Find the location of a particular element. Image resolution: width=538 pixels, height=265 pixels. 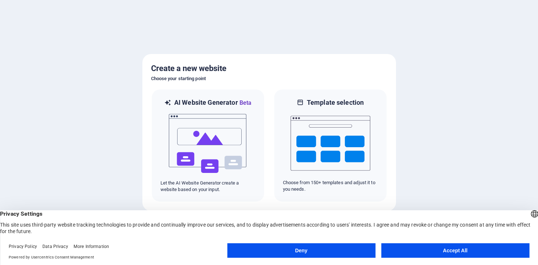

img: ai is located at coordinates (208, 143).